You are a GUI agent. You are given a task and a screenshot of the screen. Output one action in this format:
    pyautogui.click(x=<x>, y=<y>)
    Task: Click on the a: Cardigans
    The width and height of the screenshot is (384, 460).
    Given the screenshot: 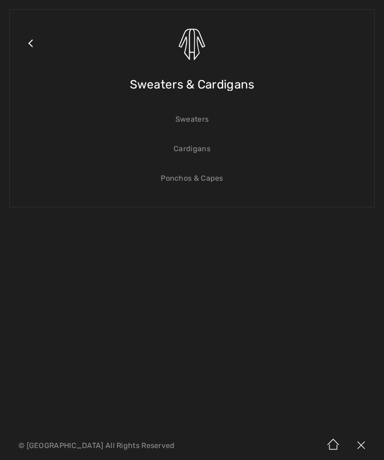 What is the action you would take?
    pyautogui.click(x=192, y=149)
    